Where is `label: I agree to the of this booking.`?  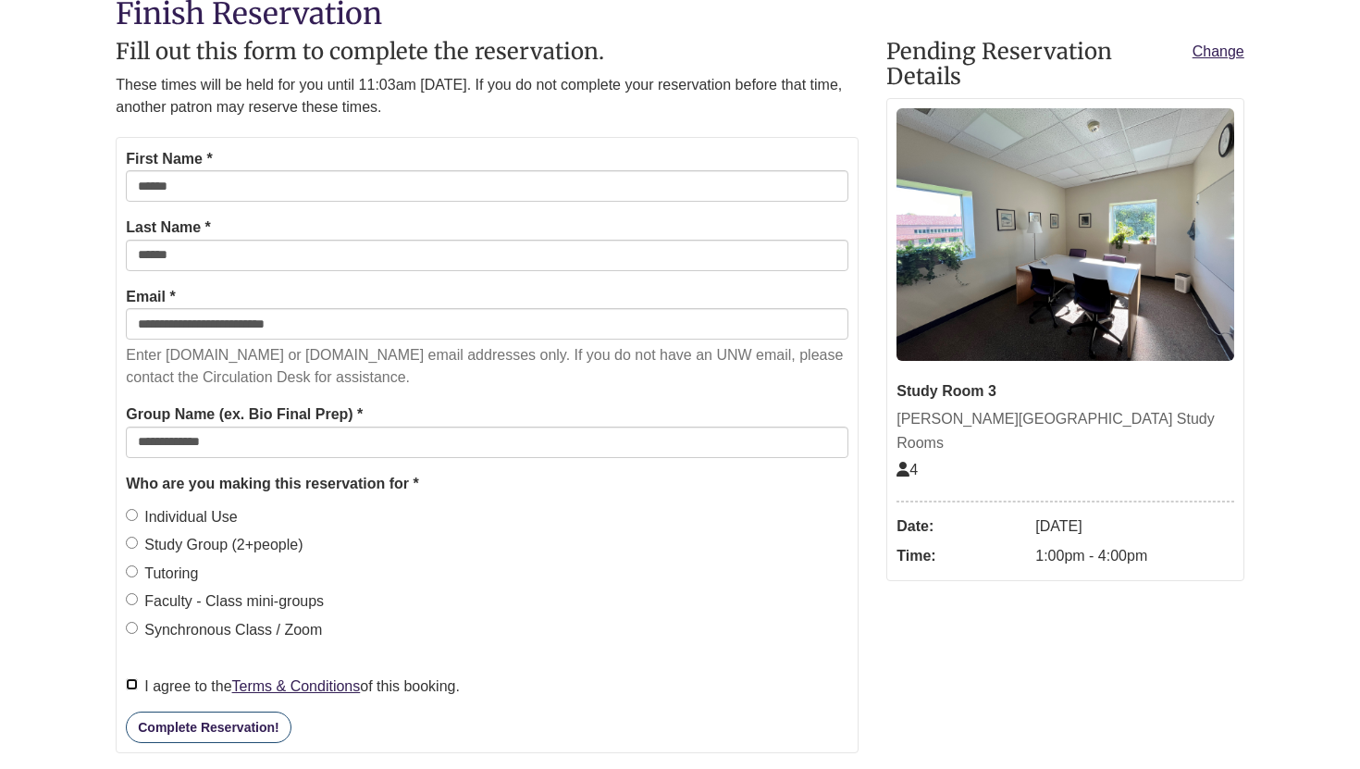 label: I agree to the of this booking. is located at coordinates (292, 686).